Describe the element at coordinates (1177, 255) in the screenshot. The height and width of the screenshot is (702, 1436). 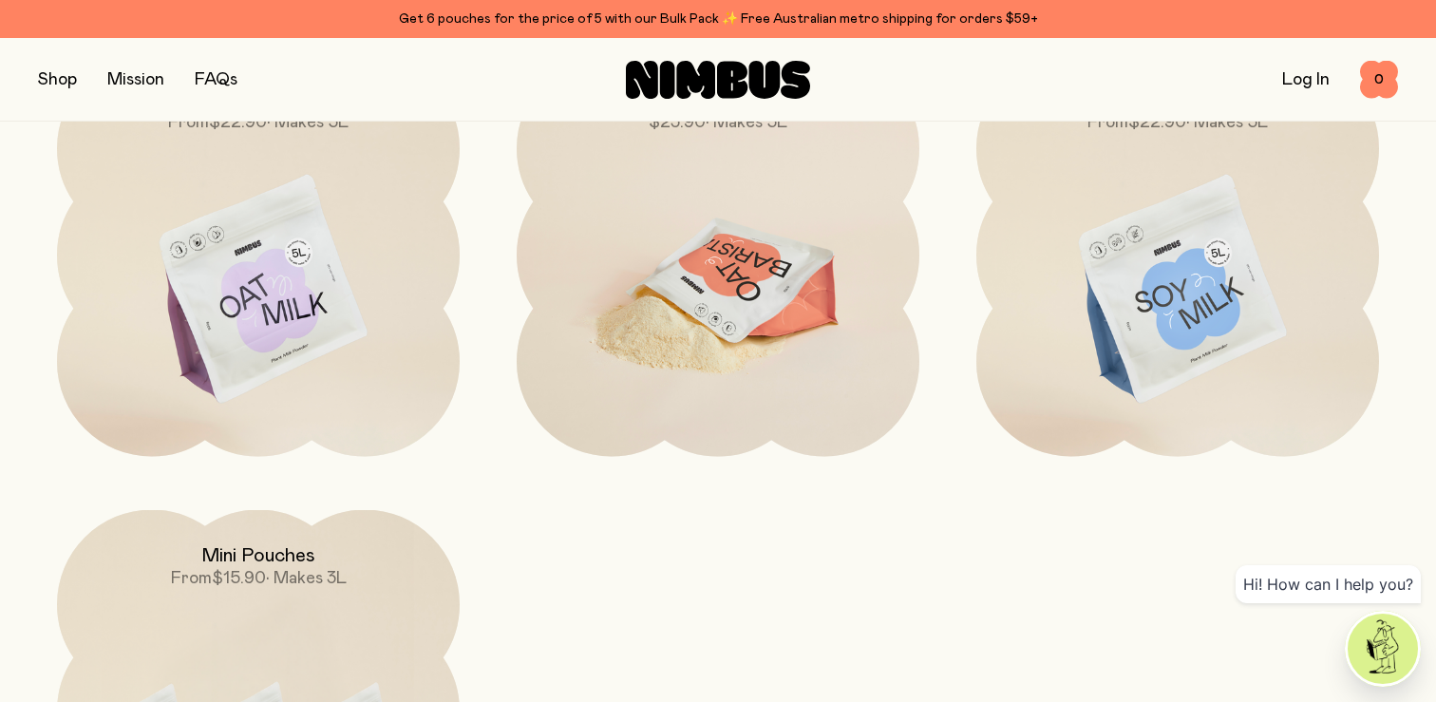
I see `a: Soy MilkFrom$22.90• Makes 5L` at that location.